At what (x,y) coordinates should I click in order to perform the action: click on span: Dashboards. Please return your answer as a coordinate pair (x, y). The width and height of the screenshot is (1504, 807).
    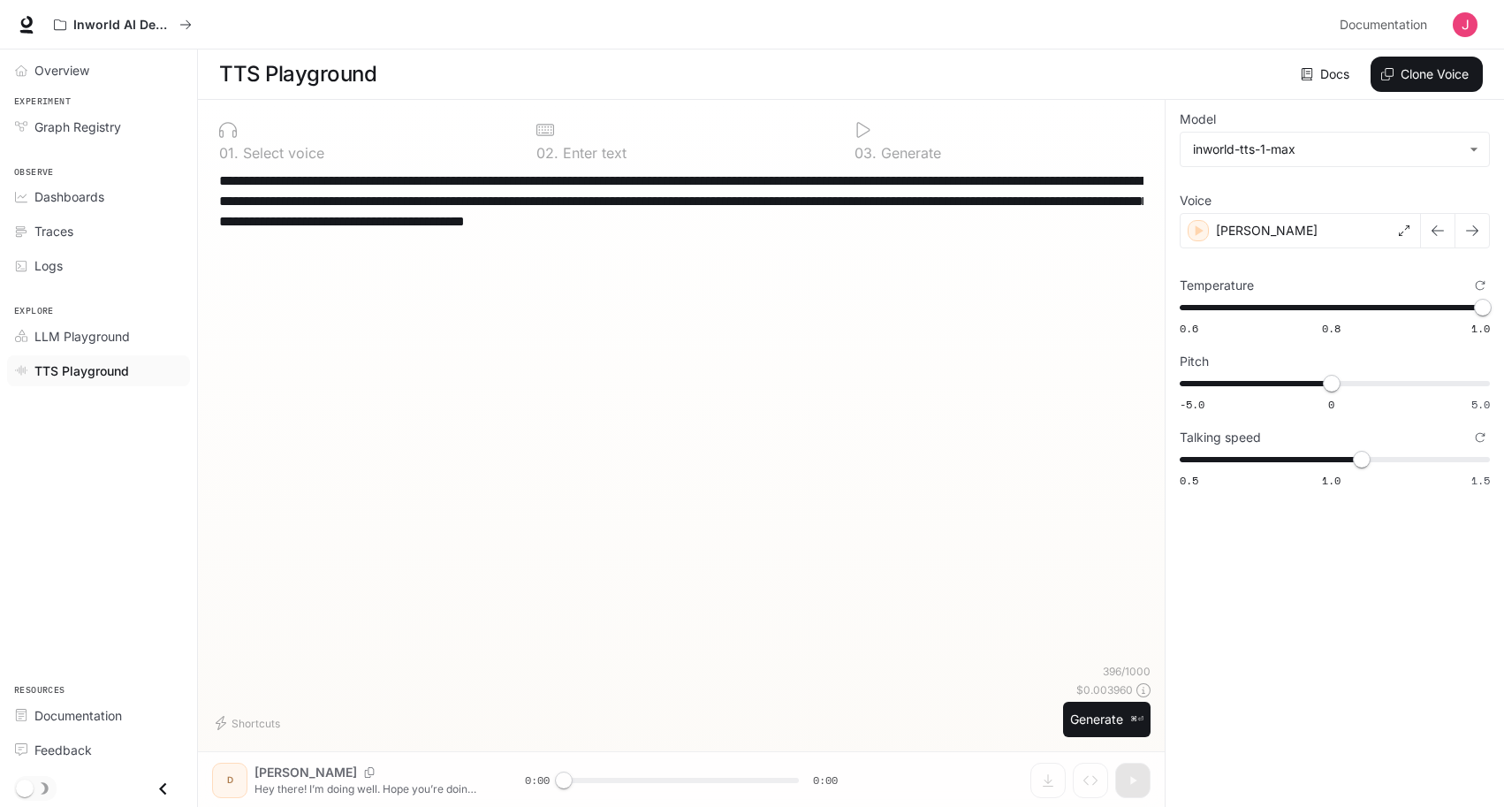
    Looking at the image, I should click on (69, 196).